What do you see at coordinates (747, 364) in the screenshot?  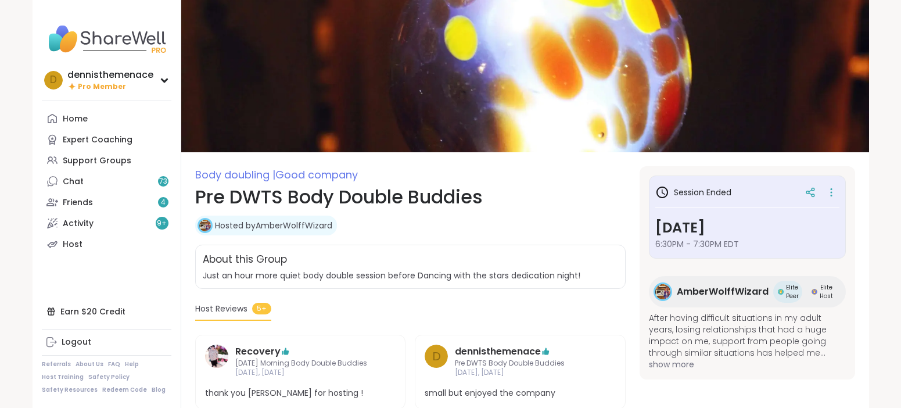 I see `span: show more` at bounding box center [747, 364].